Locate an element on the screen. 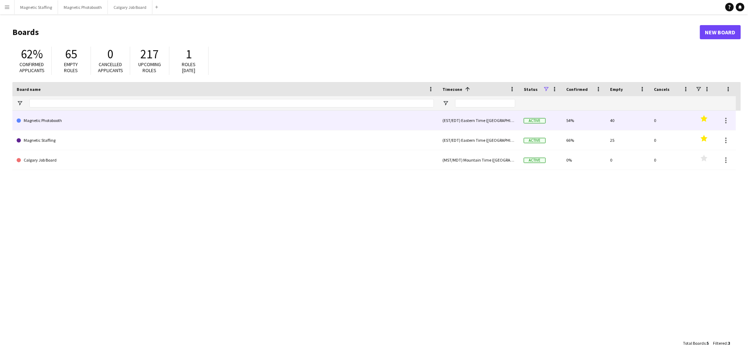 The height and width of the screenshot is (361, 748). a: New Board is located at coordinates (720, 32).